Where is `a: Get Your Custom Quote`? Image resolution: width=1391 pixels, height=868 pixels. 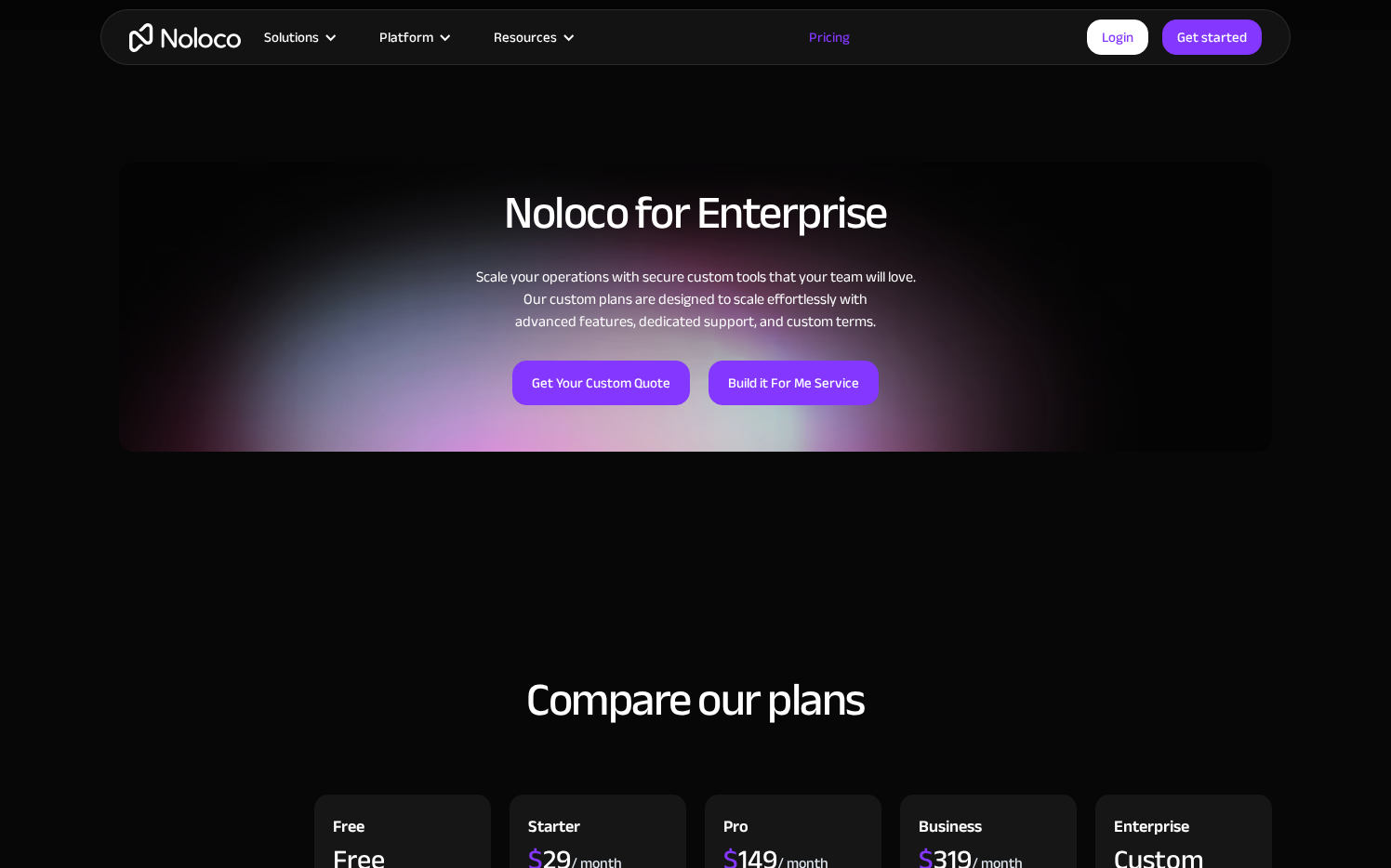
a: Get Your Custom Quote is located at coordinates (601, 383).